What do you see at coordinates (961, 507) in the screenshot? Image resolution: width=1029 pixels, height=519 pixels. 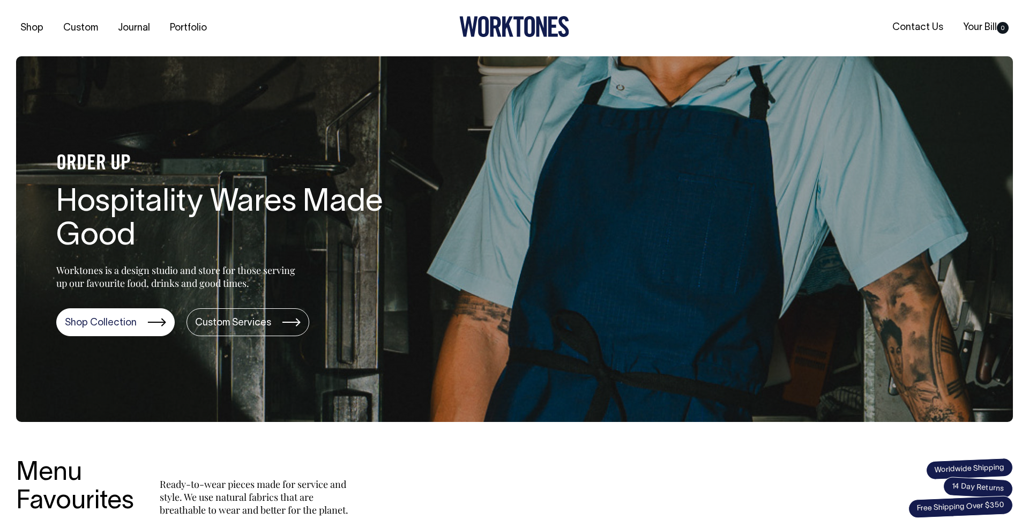 I see `span: Free Shipping Over $350` at bounding box center [961, 507].